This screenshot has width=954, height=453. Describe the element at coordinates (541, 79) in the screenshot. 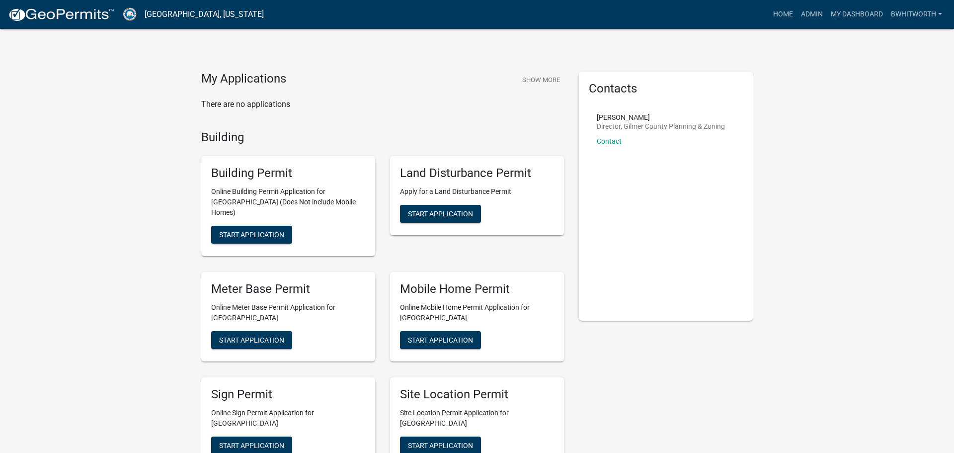

I see `button: Show More` at that location.